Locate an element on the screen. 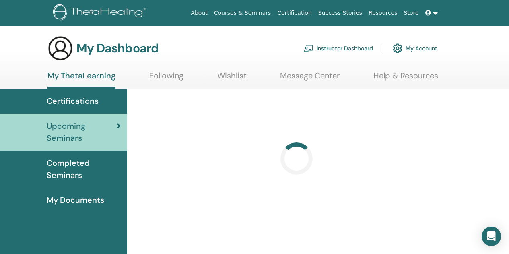  a: Store is located at coordinates (411, 13).